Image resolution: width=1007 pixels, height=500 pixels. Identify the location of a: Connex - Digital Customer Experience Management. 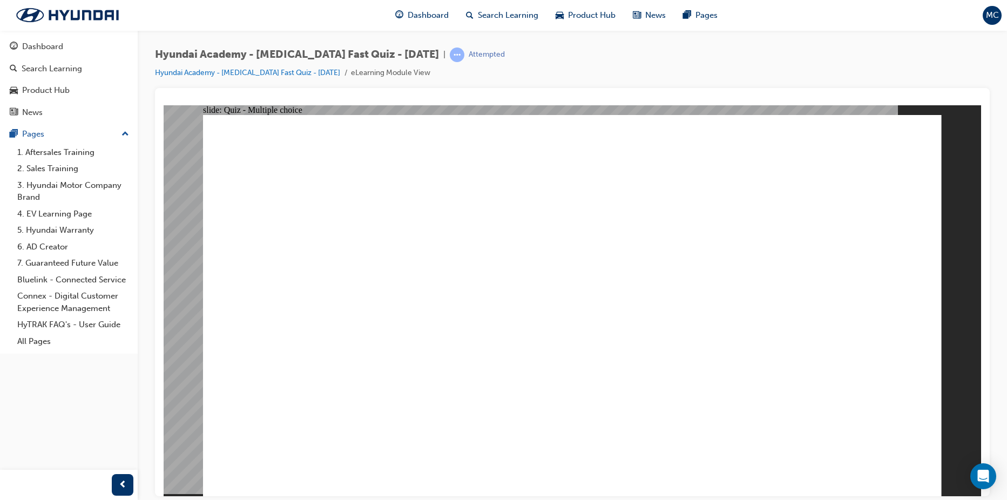
(73, 302).